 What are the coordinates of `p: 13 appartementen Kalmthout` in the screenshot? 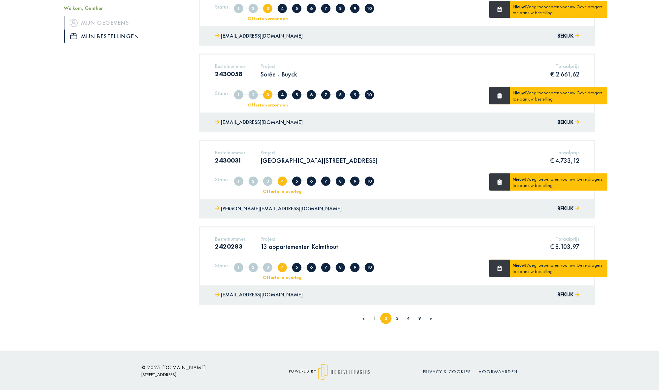 It's located at (299, 247).